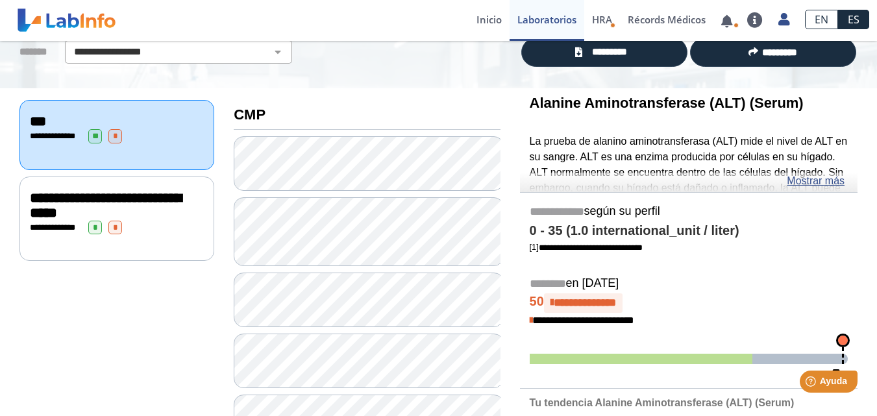 The width and height of the screenshot is (877, 416). What do you see at coordinates (72, 16) in the screenshot?
I see `span: Ayuda` at bounding box center [72, 16].